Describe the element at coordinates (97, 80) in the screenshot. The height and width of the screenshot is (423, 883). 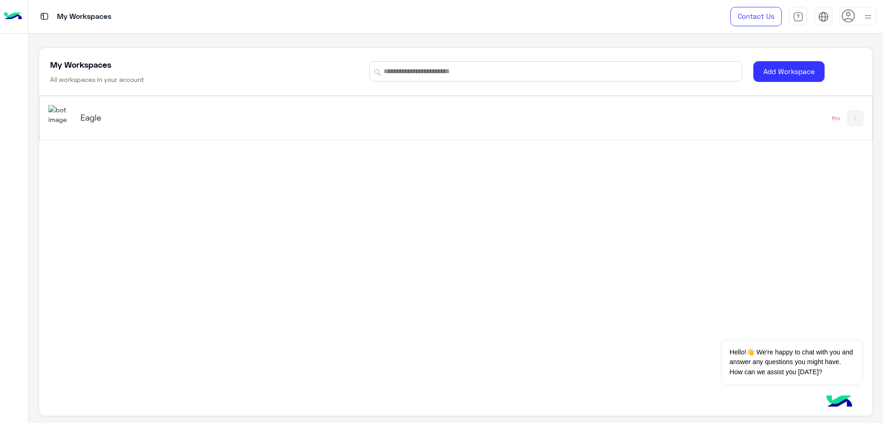
I see `h6: All workspaces in your account` at that location.